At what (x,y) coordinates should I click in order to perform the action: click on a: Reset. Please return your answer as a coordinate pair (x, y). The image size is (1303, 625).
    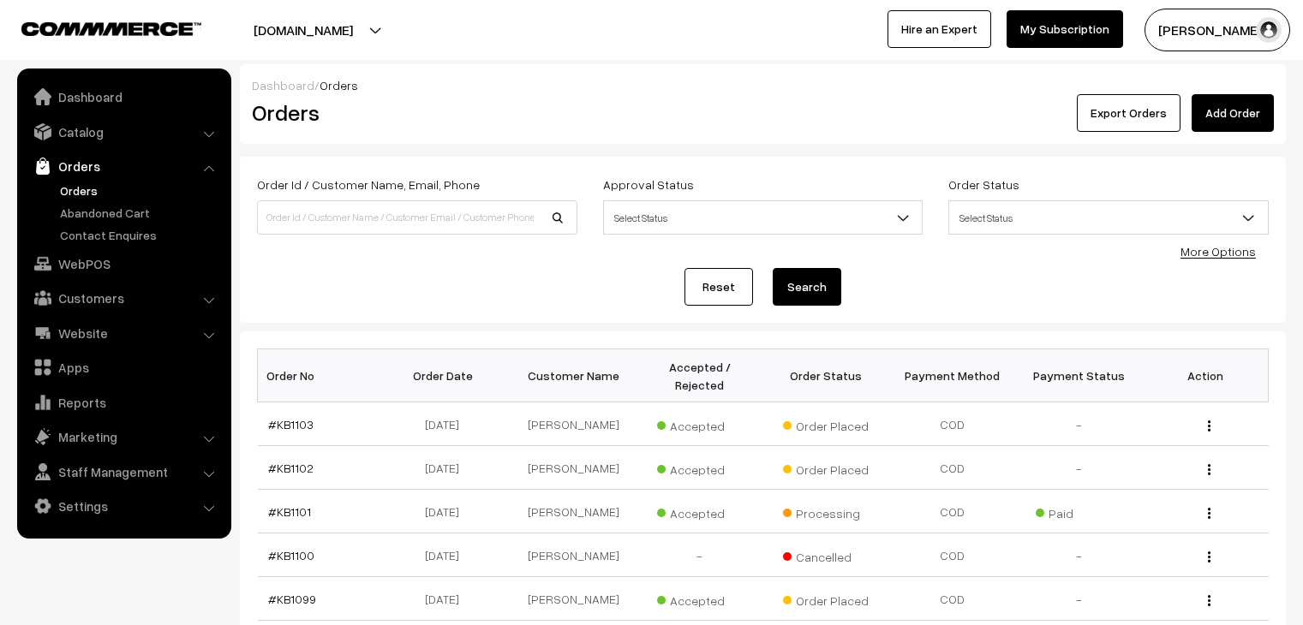
    Looking at the image, I should click on (719, 287).